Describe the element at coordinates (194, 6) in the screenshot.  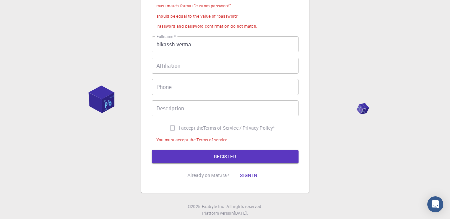
I see `div: must match format "custom-password"` at that location.